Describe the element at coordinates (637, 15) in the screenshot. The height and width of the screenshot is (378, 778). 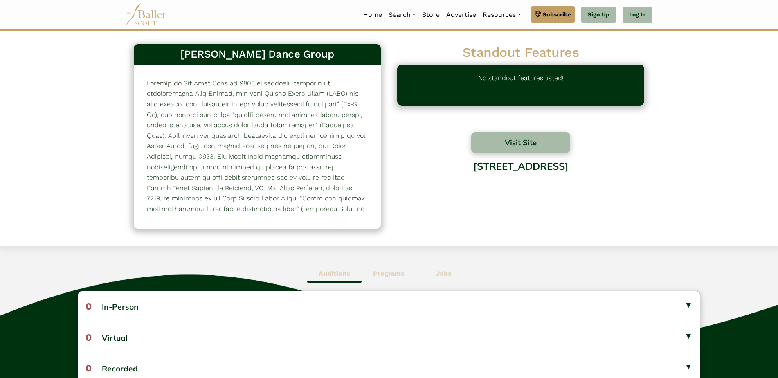
I see `a: Log In` at that location.